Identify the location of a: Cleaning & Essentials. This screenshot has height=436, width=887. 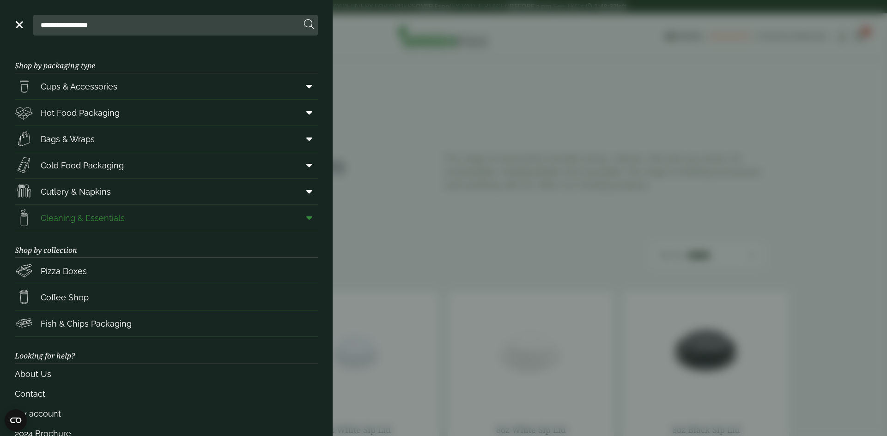
(166, 218).